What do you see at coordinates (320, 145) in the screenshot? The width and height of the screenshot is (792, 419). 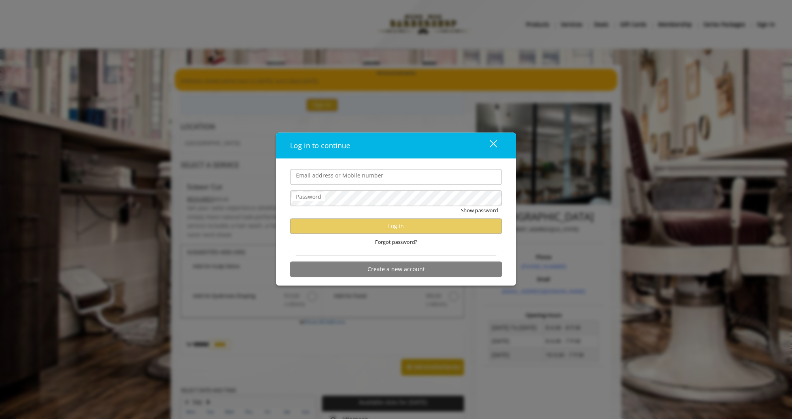 I see `span: Log in to continue` at bounding box center [320, 145].